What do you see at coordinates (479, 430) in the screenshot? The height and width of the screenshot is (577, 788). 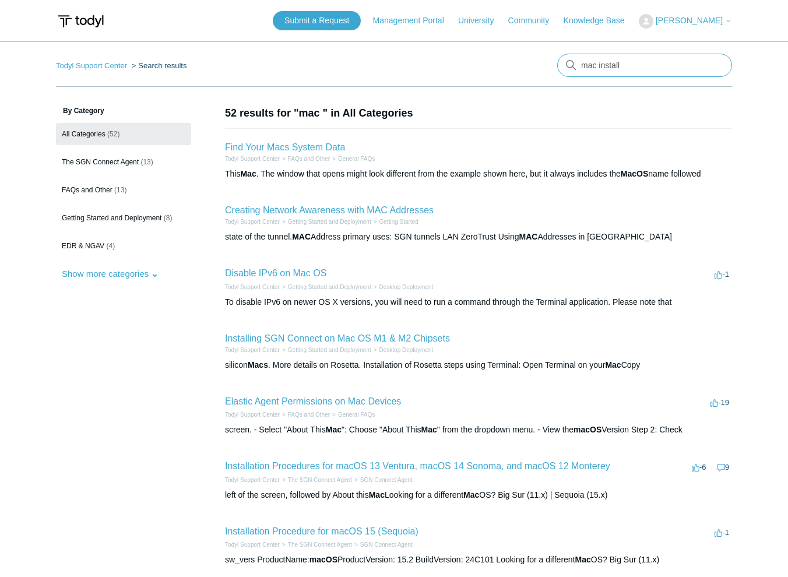 I see `div: screen. - Select "About This ": Choose "About This " from the dropdown menu. - View the Version S...` at bounding box center [479, 430].